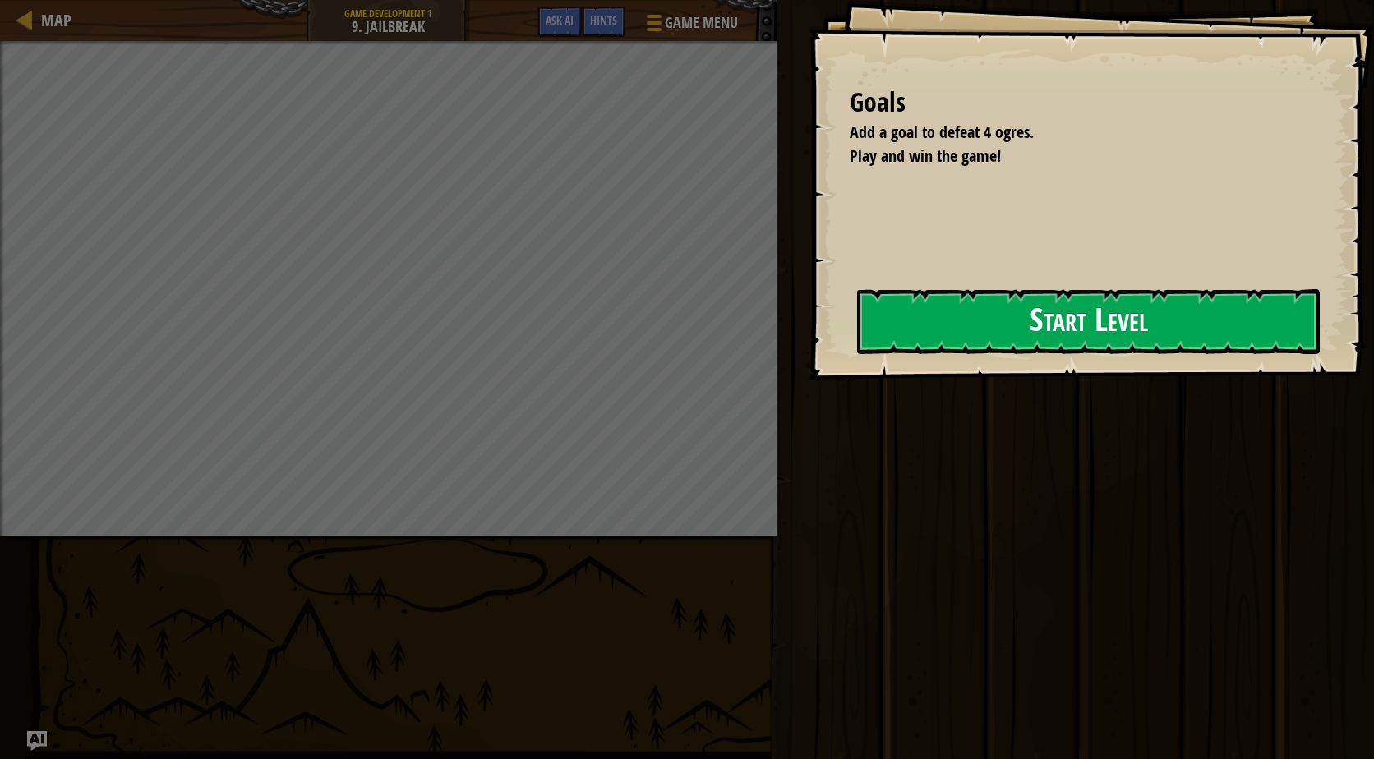  Describe the element at coordinates (603, 20) in the screenshot. I see `span: Hints` at that location.